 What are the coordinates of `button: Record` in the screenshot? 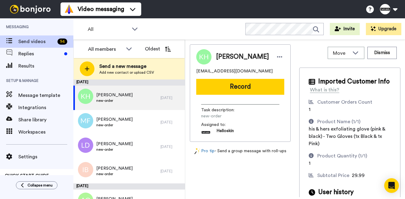 It's located at (240, 87).